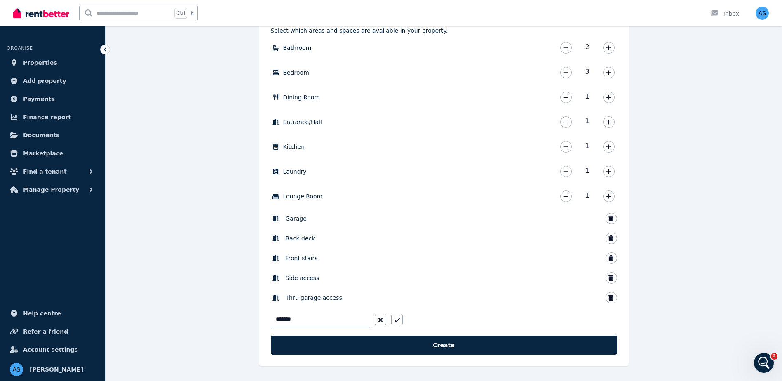  What do you see at coordinates (71, 61) in the screenshot?
I see `div: Please make sure to click the options to 'get more help' if we haven't answered your question.` at bounding box center [71, 61].